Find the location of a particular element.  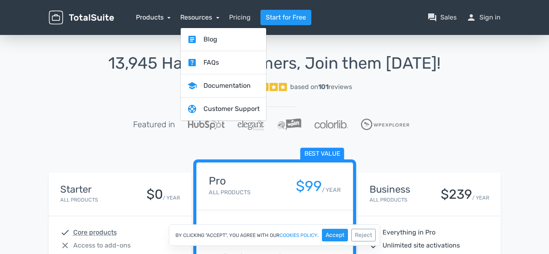

h4: Business is located at coordinates (390, 190).